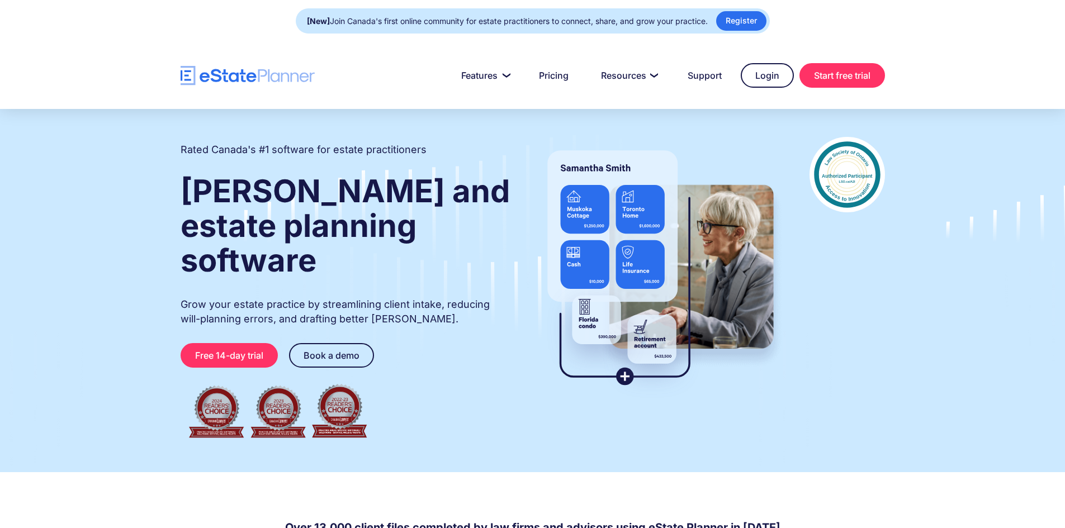 The image size is (1065, 528). I want to click on a: Register, so click(741, 21).